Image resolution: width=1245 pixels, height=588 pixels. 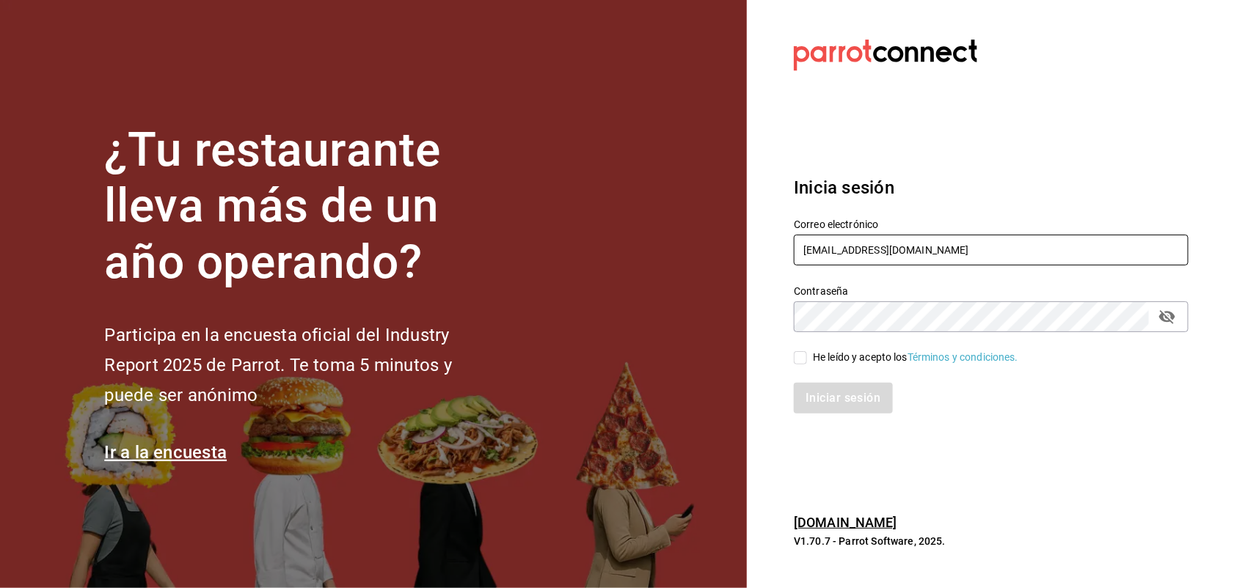 I want to click on div: He leído y acepto los, so click(x=915, y=357).